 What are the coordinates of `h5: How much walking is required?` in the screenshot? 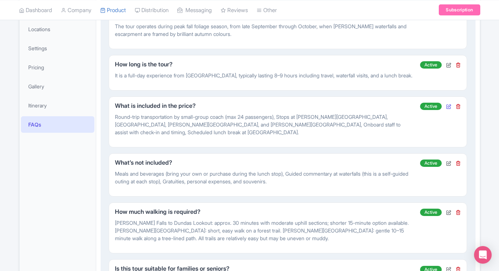 It's located at (264, 212).